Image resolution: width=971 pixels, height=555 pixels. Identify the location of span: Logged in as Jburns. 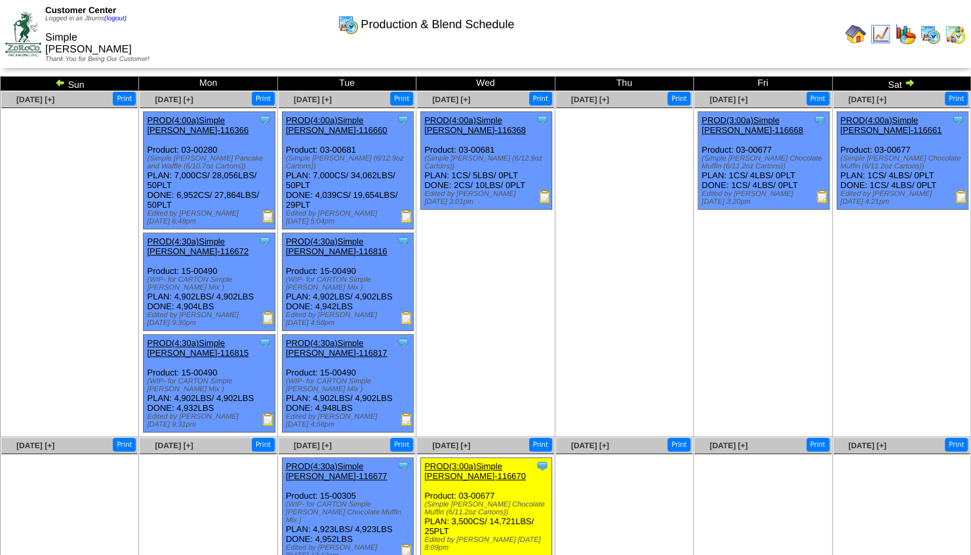
(86, 18).